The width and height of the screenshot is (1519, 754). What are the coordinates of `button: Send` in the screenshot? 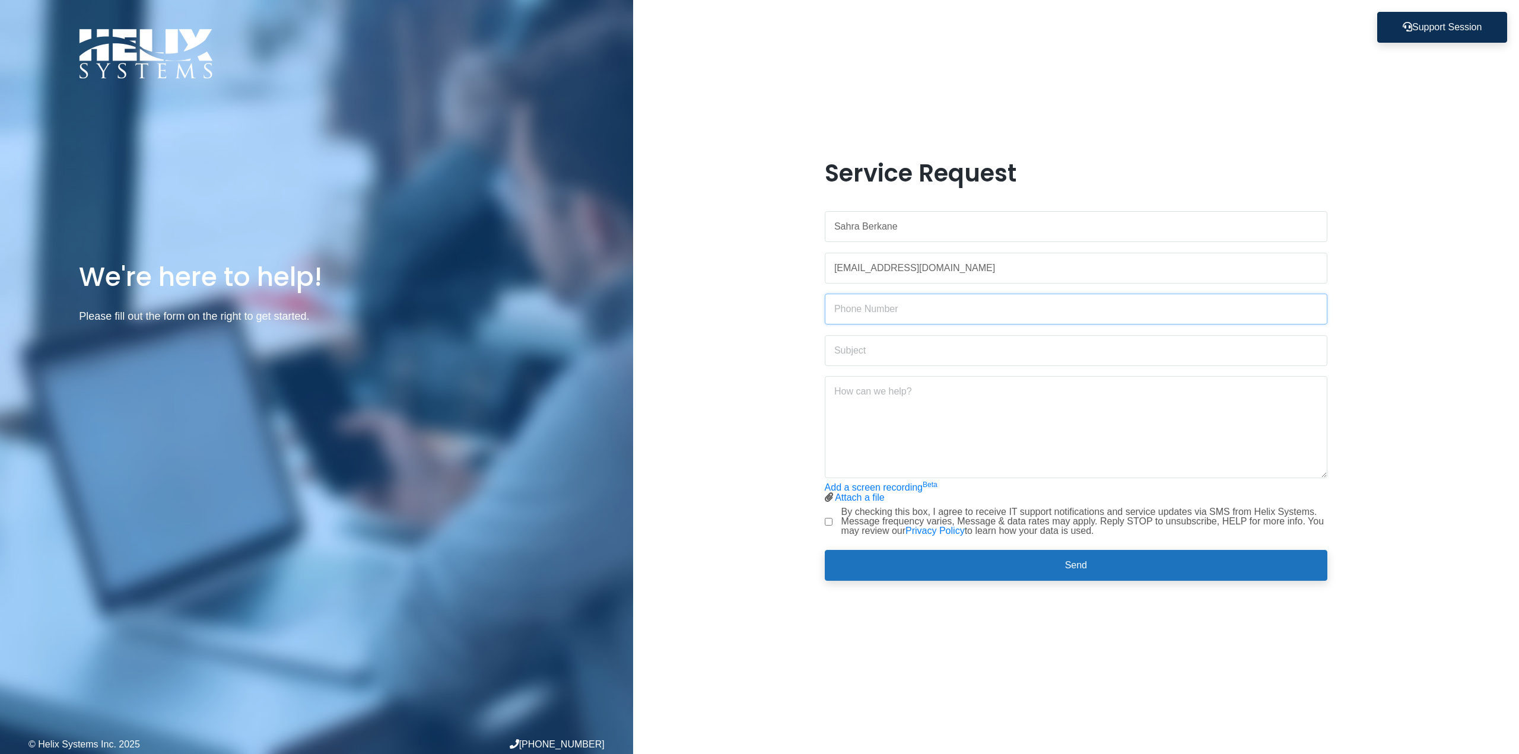 It's located at (1076, 565).